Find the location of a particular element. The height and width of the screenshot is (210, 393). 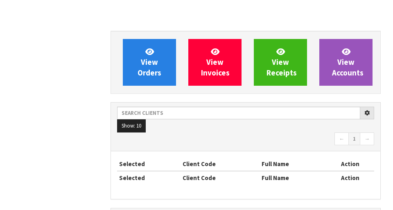

span: View Receipts is located at coordinates (282, 62).